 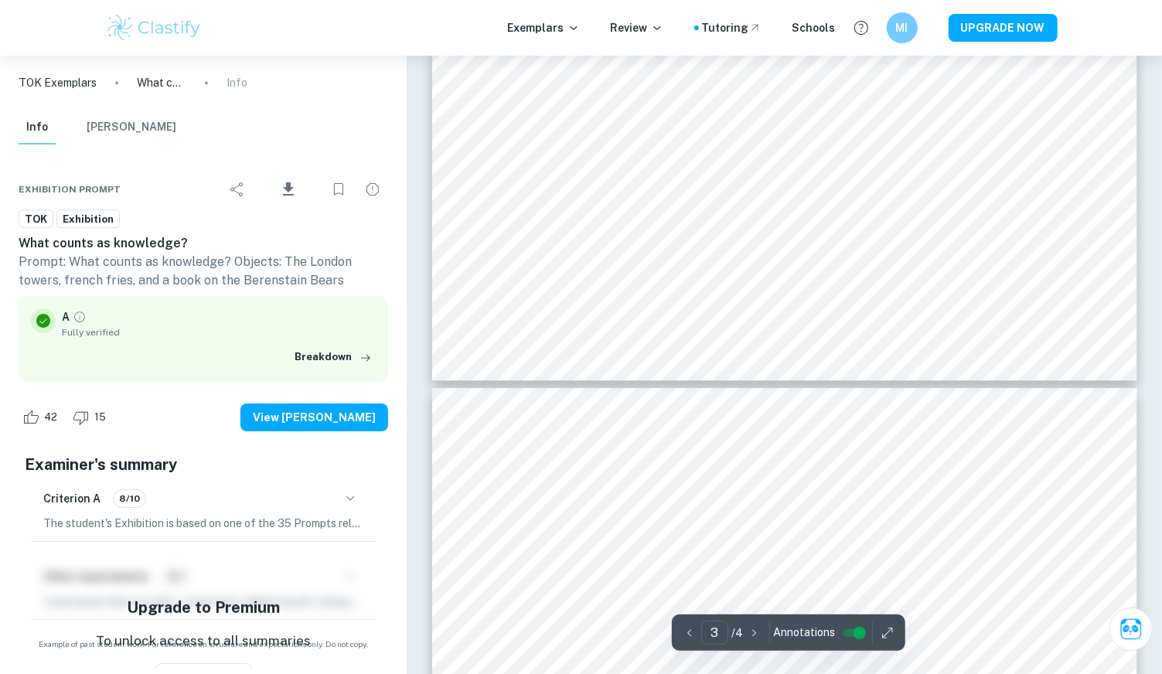 What do you see at coordinates (203, 642) in the screenshot?
I see `p: To unlock access to all summaries` at bounding box center [203, 642].